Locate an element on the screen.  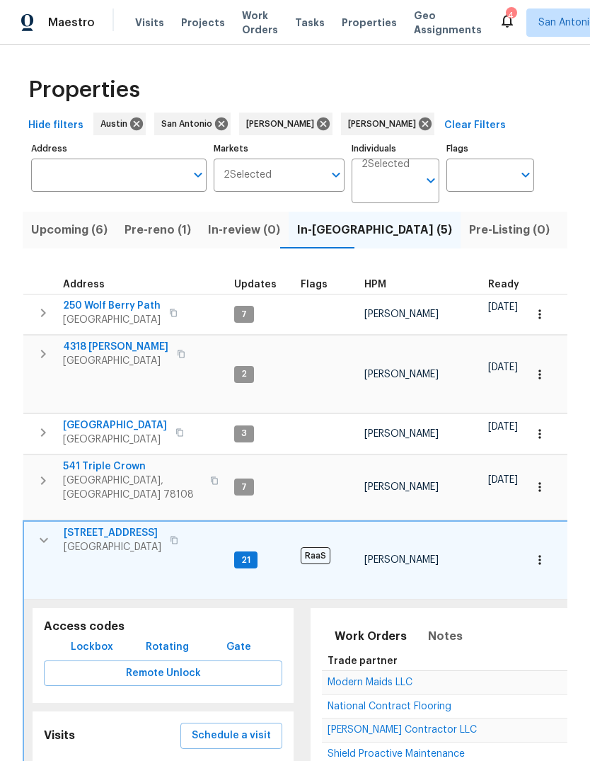
span: Updates is located at coordinates (255, 284).